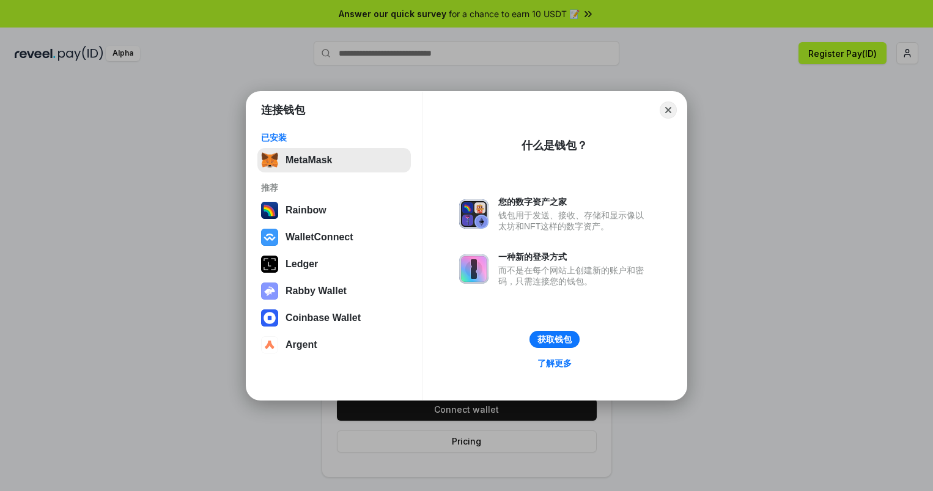 The image size is (933, 491). Describe the element at coordinates (555, 363) in the screenshot. I see `div: 了解更多` at that location.